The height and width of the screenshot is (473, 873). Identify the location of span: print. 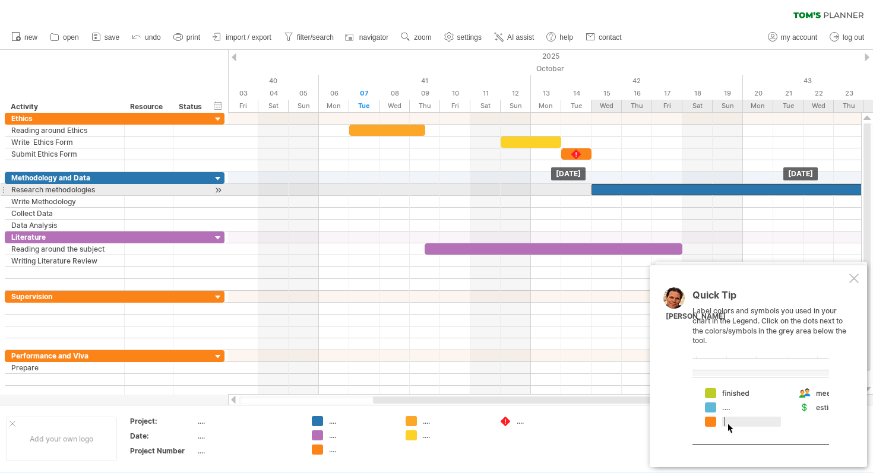
(193, 37).